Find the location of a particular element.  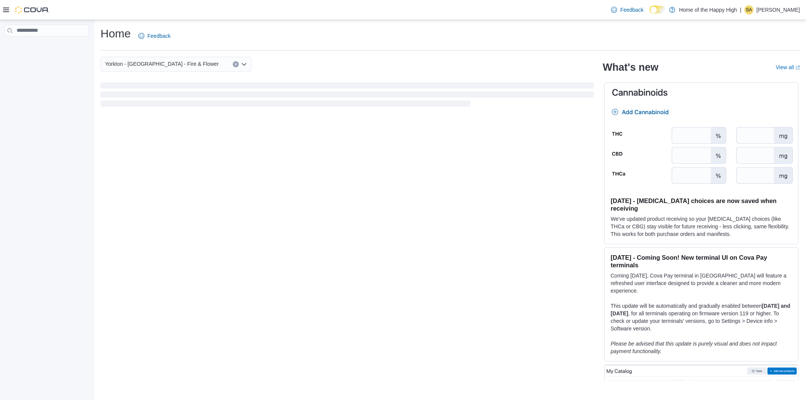

svg: External link is located at coordinates (797, 68).